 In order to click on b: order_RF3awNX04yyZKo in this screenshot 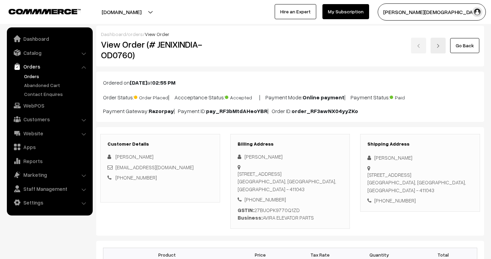, I will do `click(325, 111)`.